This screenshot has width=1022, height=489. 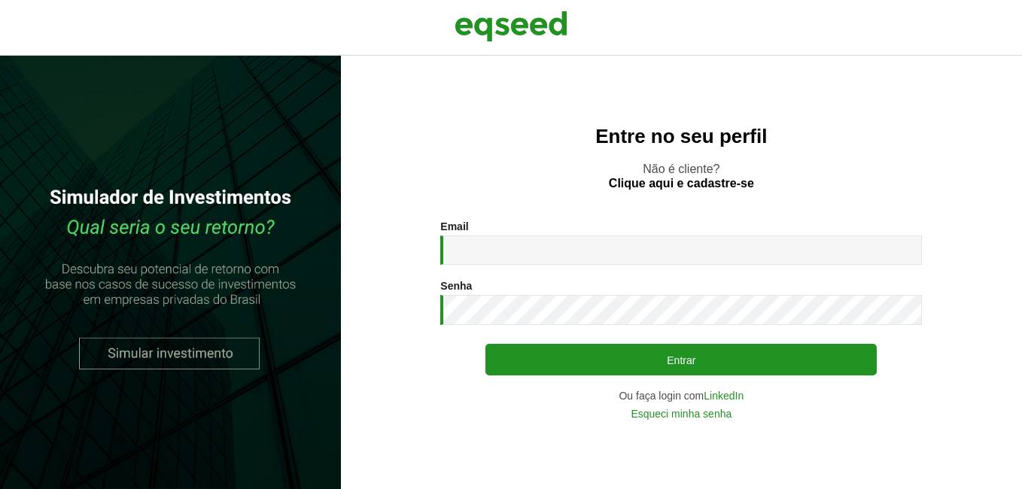 What do you see at coordinates (511, 26) in the screenshot?
I see `img: EqSeed Logo` at bounding box center [511, 26].